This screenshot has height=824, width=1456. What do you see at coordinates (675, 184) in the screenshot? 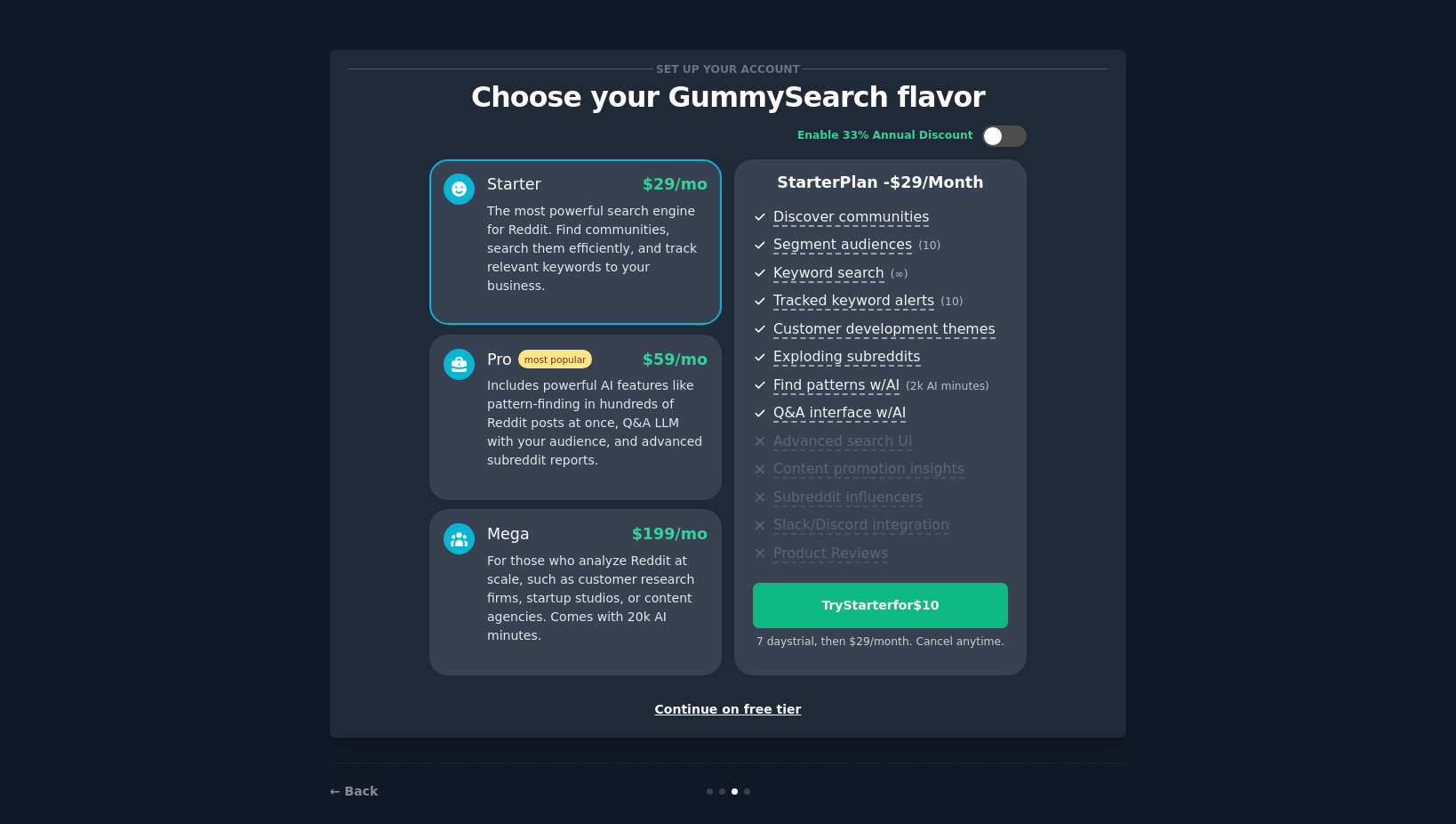
I see `span: $ 29 /mo` at bounding box center [675, 184].